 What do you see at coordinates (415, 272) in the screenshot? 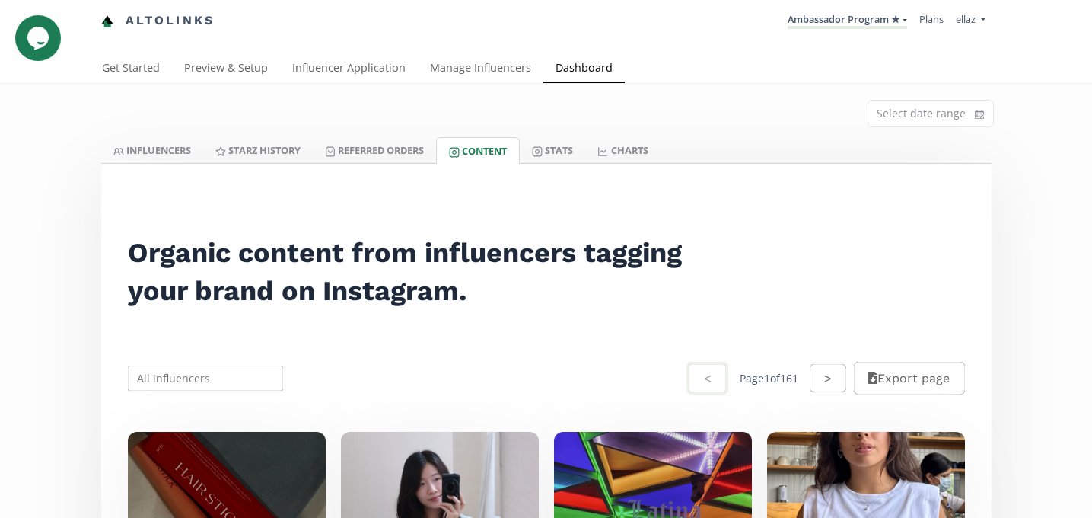
I see `h2: Organic content from influencers tagging your brand on Instagram.` at bounding box center [415, 272].